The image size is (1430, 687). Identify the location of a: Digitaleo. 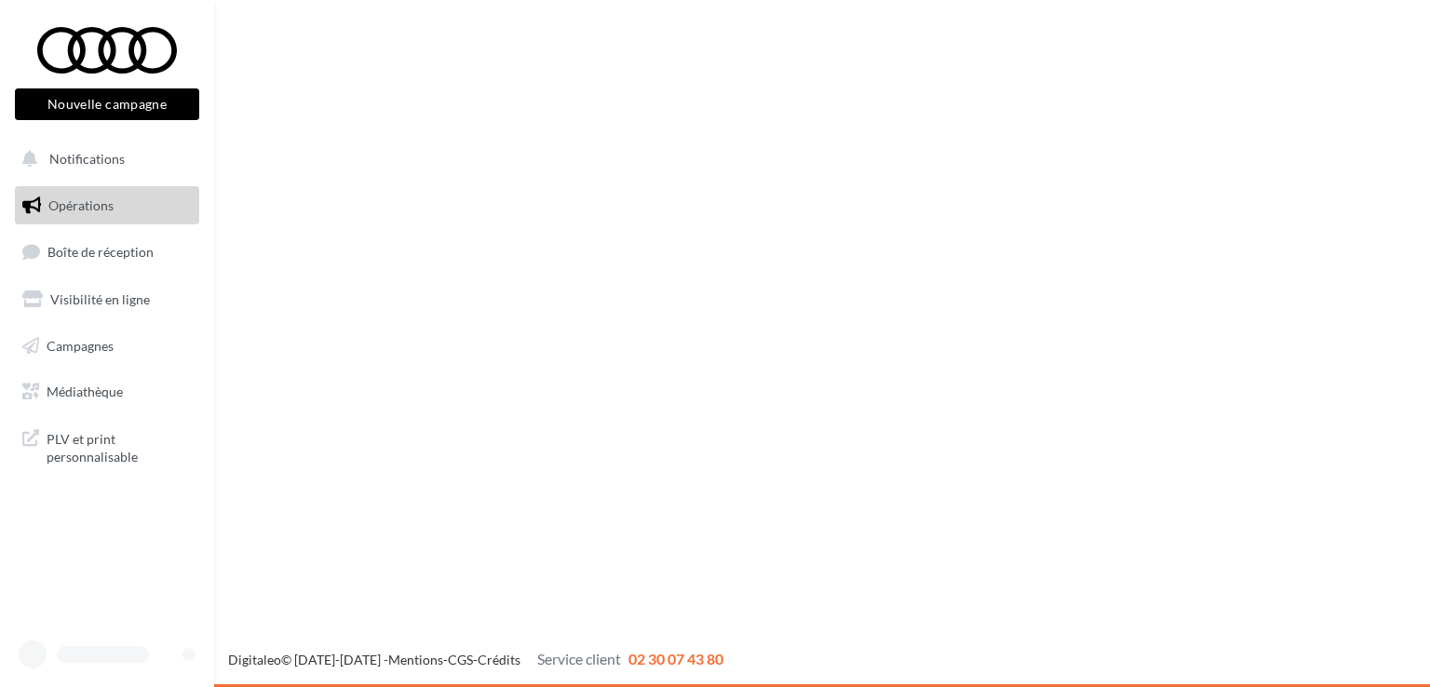
(254, 659).